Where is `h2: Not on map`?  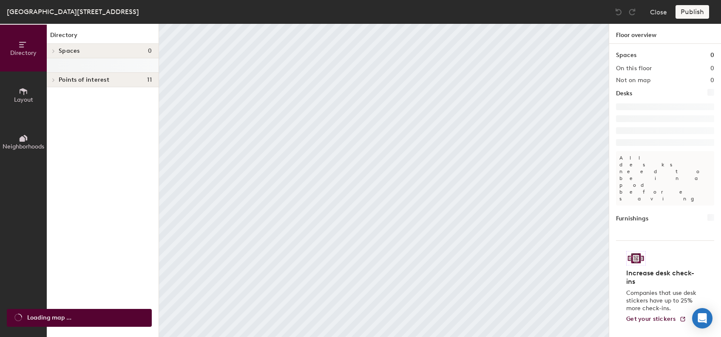 h2: Not on map is located at coordinates (633, 80).